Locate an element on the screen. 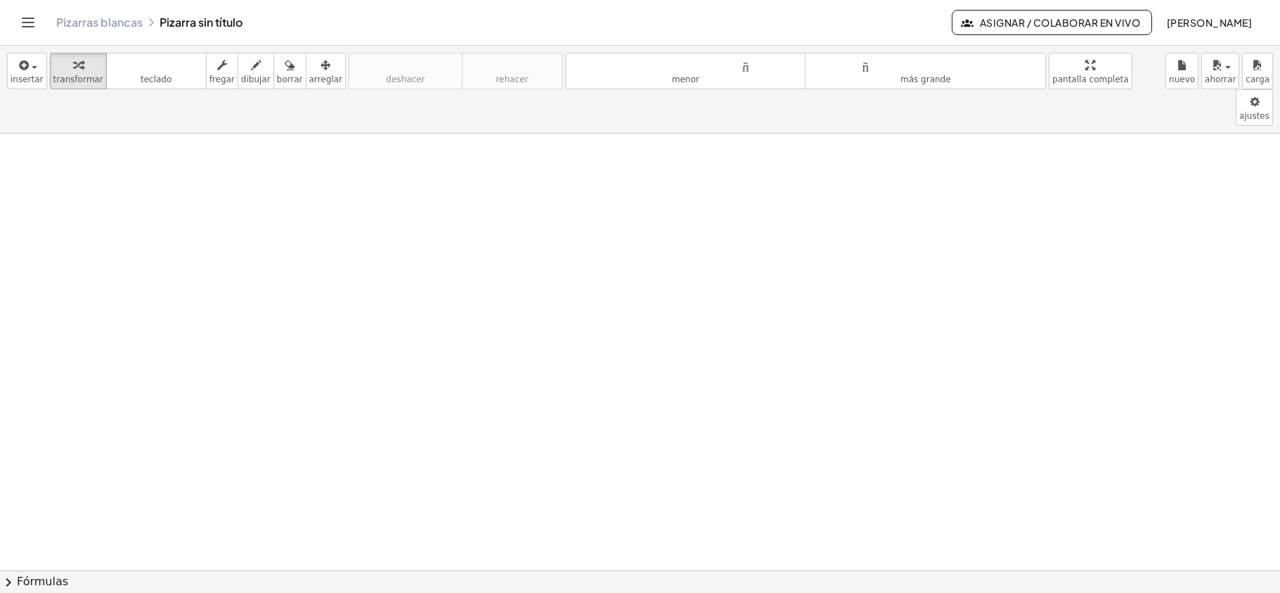  button: Cambiar navegación is located at coordinates (28, 22).